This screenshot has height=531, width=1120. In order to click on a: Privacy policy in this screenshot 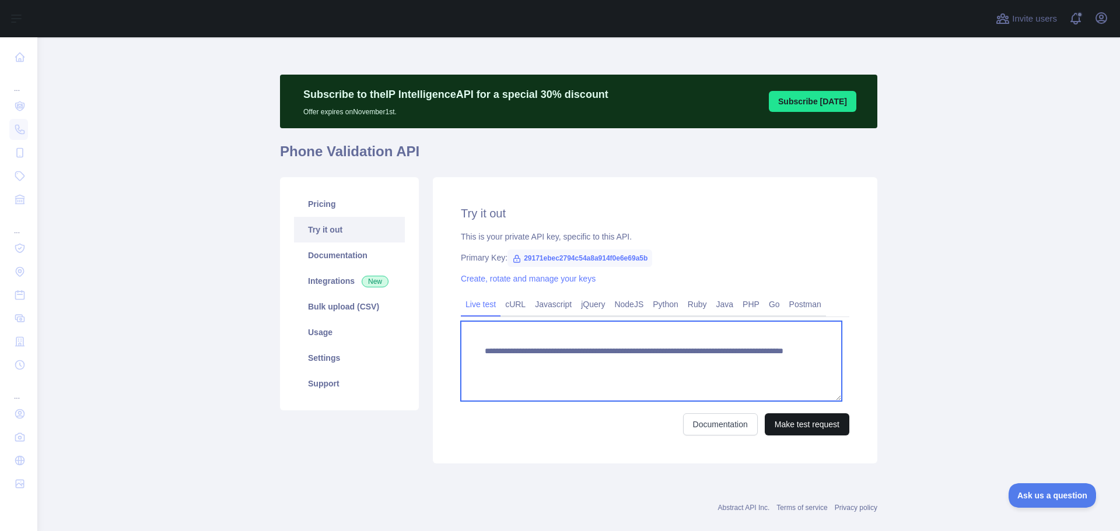, I will do `click(855, 508)`.